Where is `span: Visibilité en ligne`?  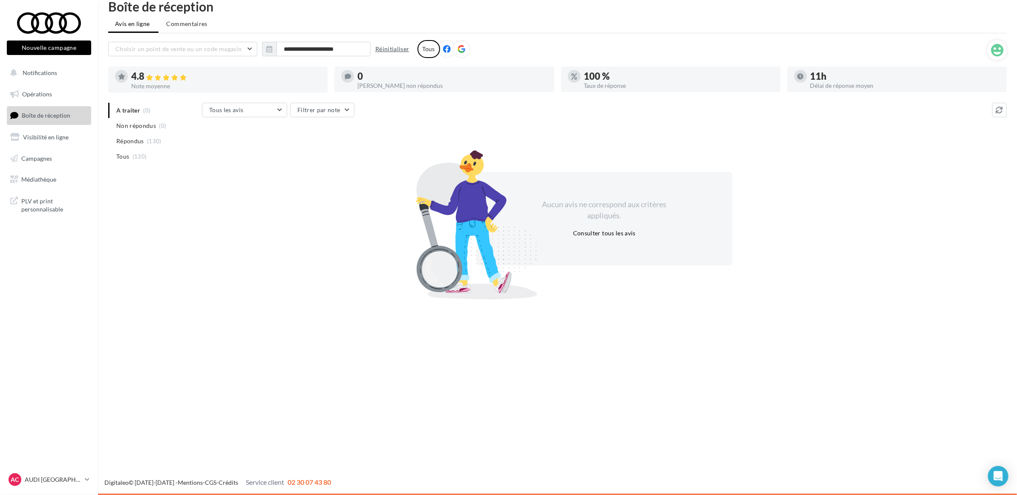 span: Visibilité en ligne is located at coordinates (46, 137).